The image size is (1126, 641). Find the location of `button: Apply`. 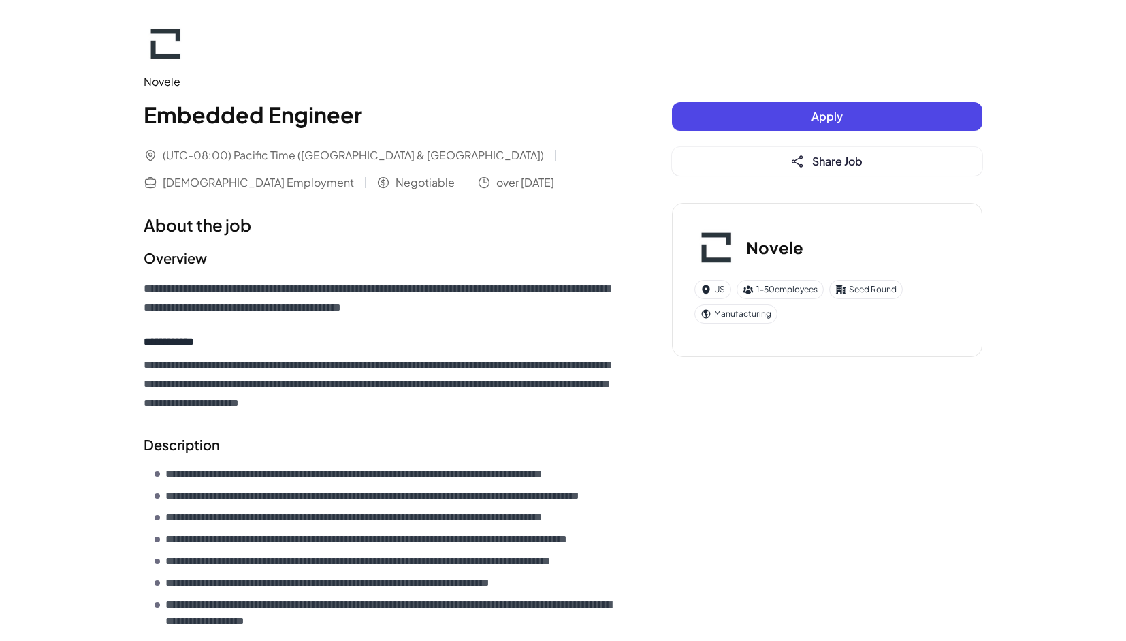

button: Apply is located at coordinates (827, 116).